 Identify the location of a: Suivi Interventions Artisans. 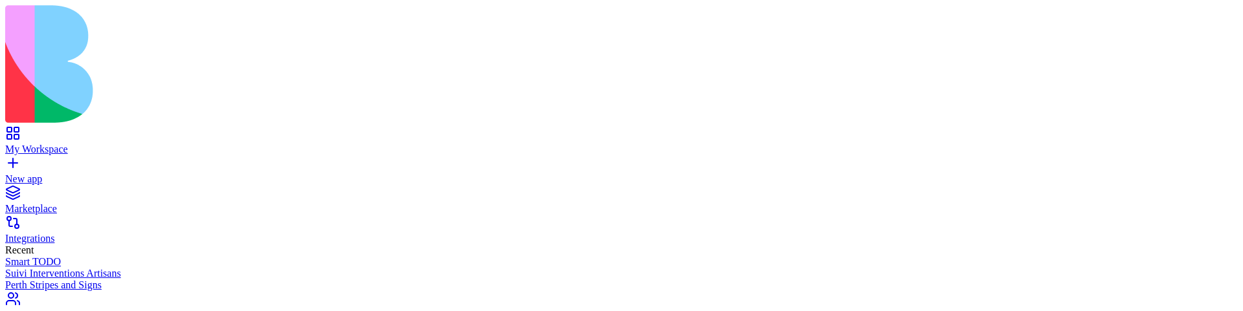
(622, 274).